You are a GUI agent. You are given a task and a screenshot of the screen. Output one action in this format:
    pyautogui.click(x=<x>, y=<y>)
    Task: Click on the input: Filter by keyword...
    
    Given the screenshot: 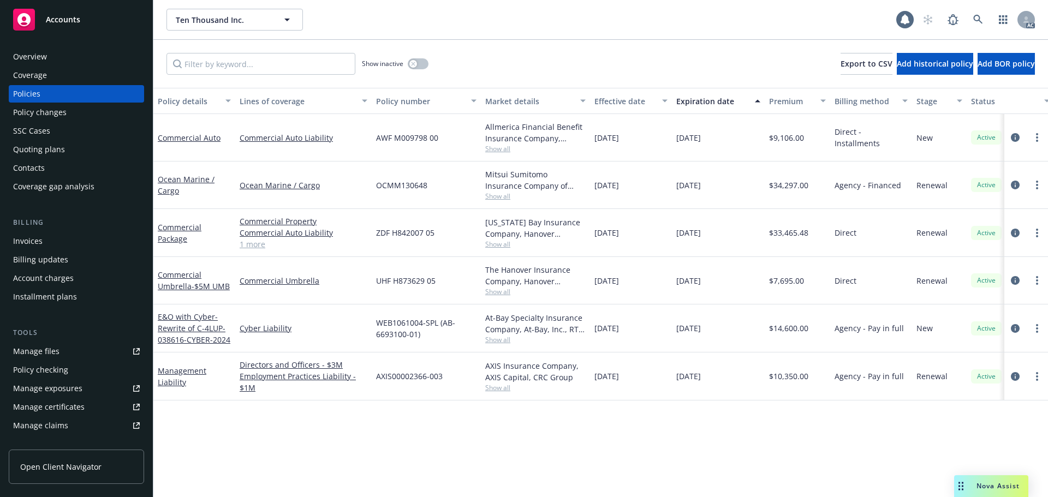 What is the action you would take?
    pyautogui.click(x=261, y=64)
    